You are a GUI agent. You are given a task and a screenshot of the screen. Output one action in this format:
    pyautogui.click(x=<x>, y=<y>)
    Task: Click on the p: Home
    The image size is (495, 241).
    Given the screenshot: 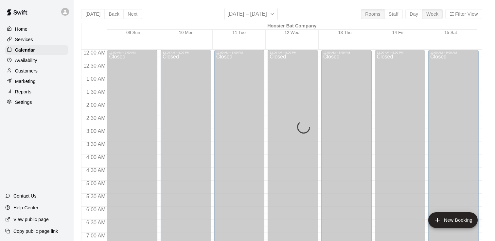 What is the action you would take?
    pyautogui.click(x=21, y=29)
    